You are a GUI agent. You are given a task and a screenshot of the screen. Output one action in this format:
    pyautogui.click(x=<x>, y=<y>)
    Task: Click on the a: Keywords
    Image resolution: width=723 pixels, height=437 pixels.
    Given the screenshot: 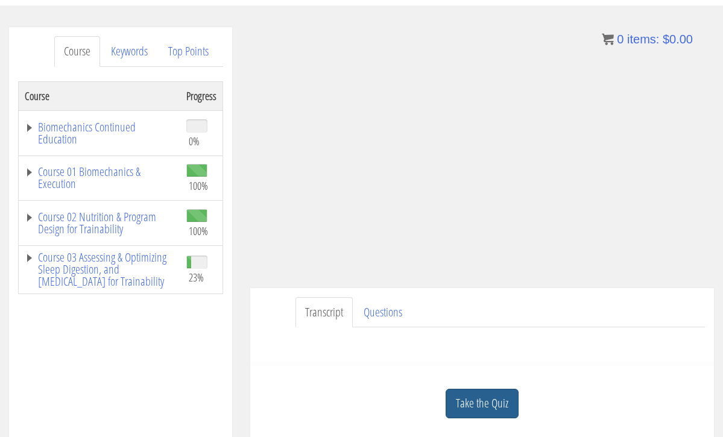 What is the action you would take?
    pyautogui.click(x=129, y=51)
    